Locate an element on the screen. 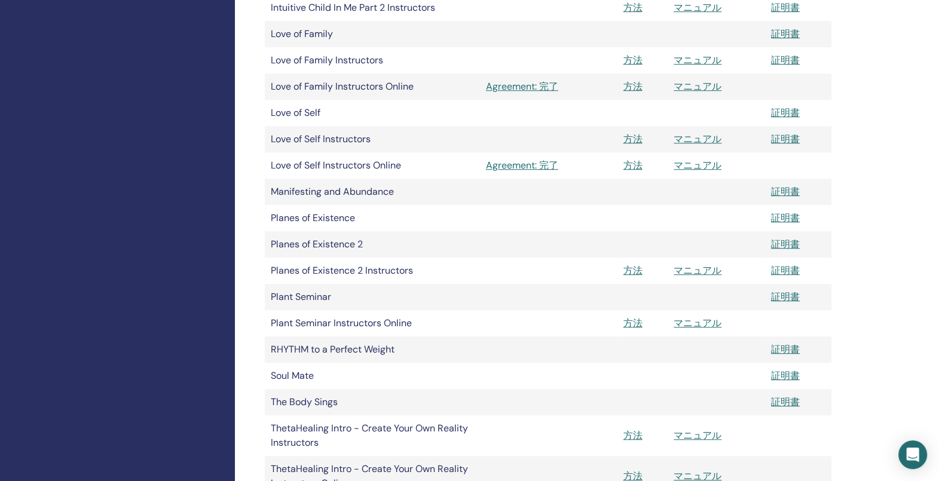  td: RHYTHM to a Perfect Weight is located at coordinates (372, 350).